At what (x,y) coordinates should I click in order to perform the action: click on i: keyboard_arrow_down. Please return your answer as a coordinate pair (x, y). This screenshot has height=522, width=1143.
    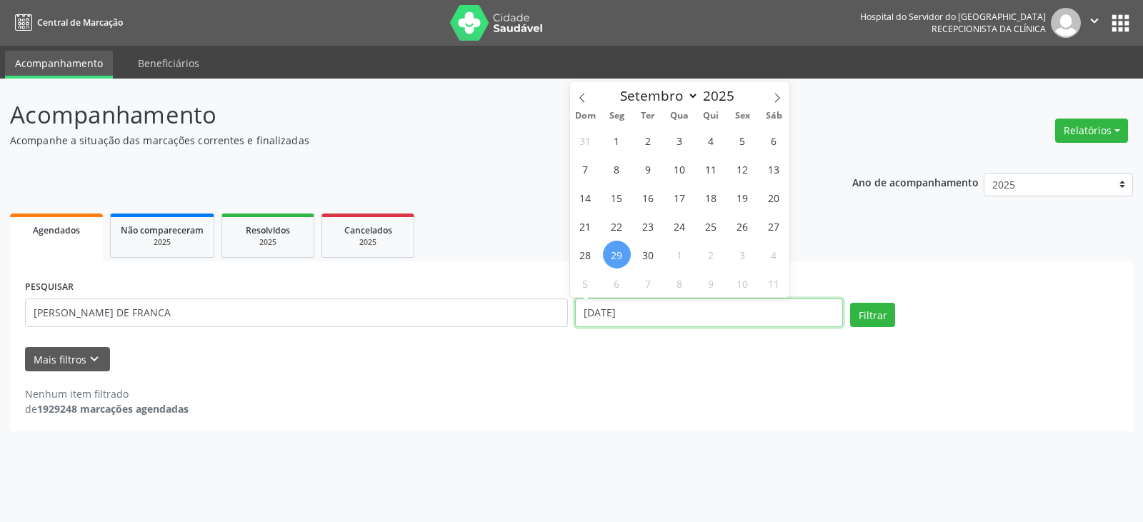
    Looking at the image, I should click on (94, 359).